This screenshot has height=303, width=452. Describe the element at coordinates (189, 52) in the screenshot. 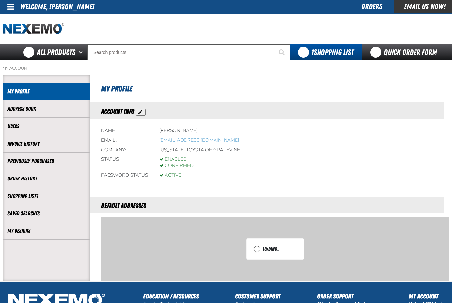

I see `input: Search` at that location.